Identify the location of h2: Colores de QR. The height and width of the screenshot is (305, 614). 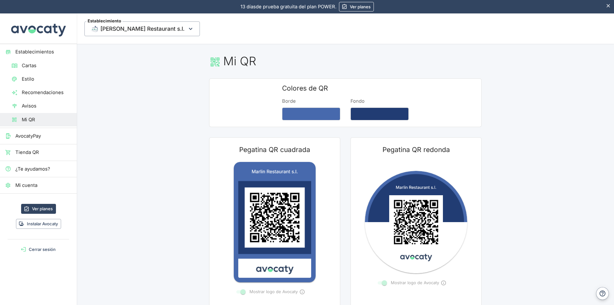
(345, 88).